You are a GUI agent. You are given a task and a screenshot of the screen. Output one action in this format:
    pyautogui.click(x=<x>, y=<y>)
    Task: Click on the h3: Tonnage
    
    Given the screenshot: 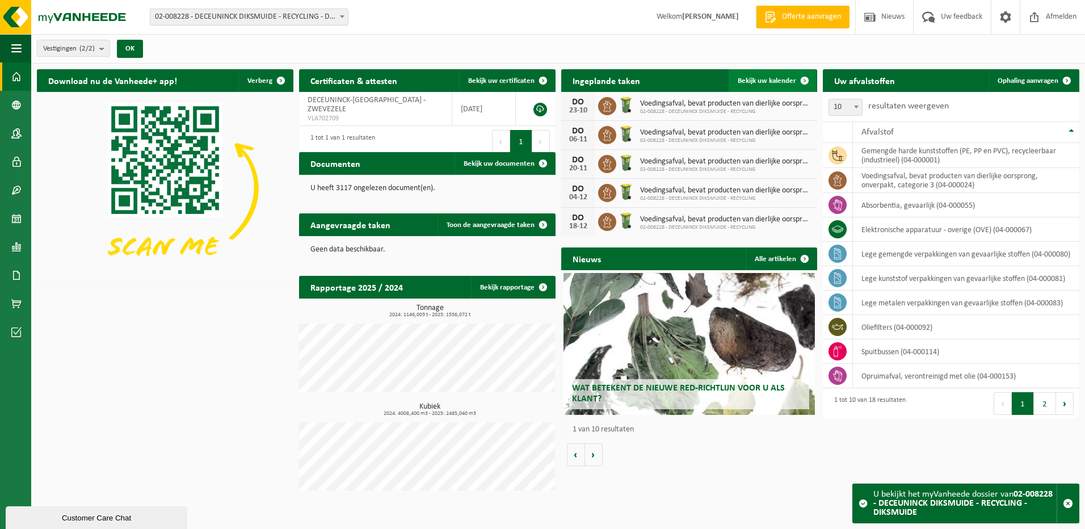 What is the action you would take?
    pyautogui.click(x=430, y=311)
    